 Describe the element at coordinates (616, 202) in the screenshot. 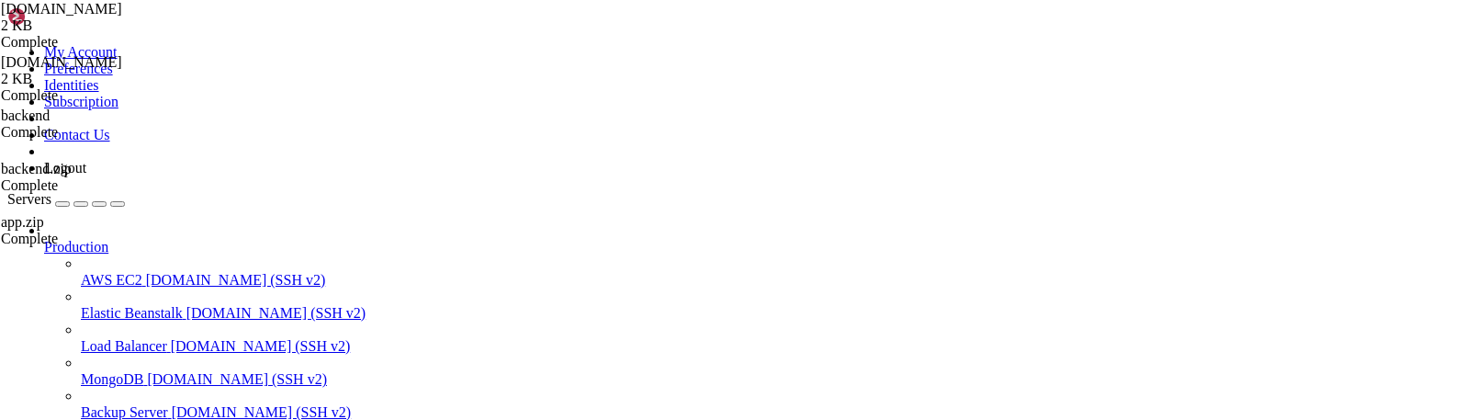

I see `x-row: Switched to a new branch '20250814-210102'` at that location.